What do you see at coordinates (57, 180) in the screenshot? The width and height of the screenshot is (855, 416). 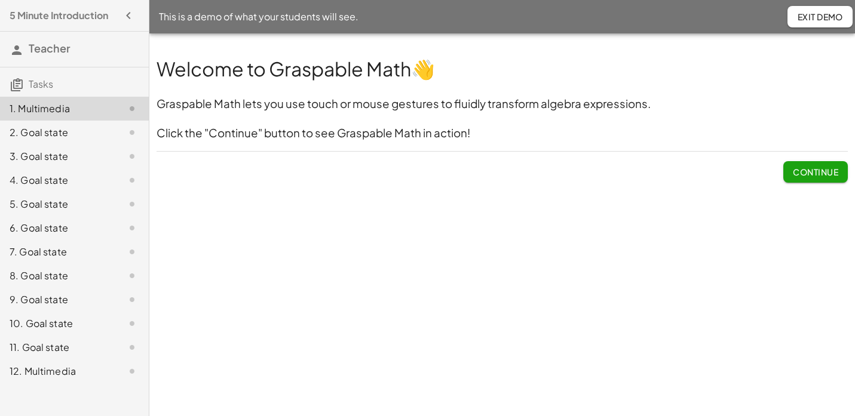 I see `div: 4. Goal state` at bounding box center [57, 180].